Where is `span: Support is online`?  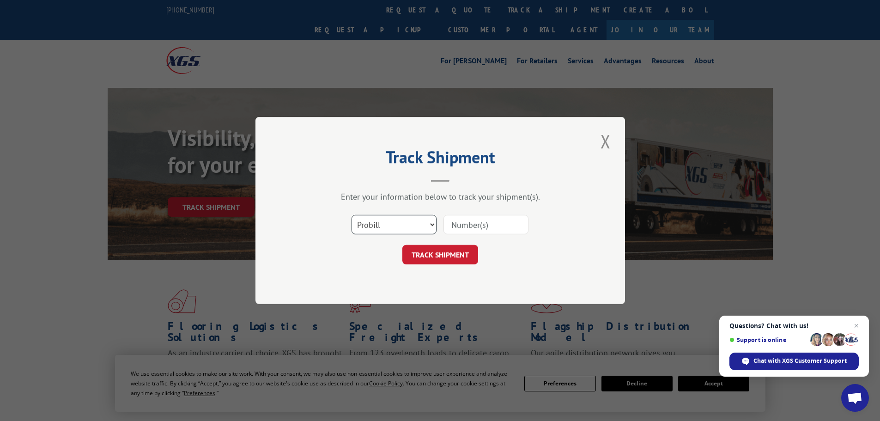
span: Support is online is located at coordinates (768, 339).